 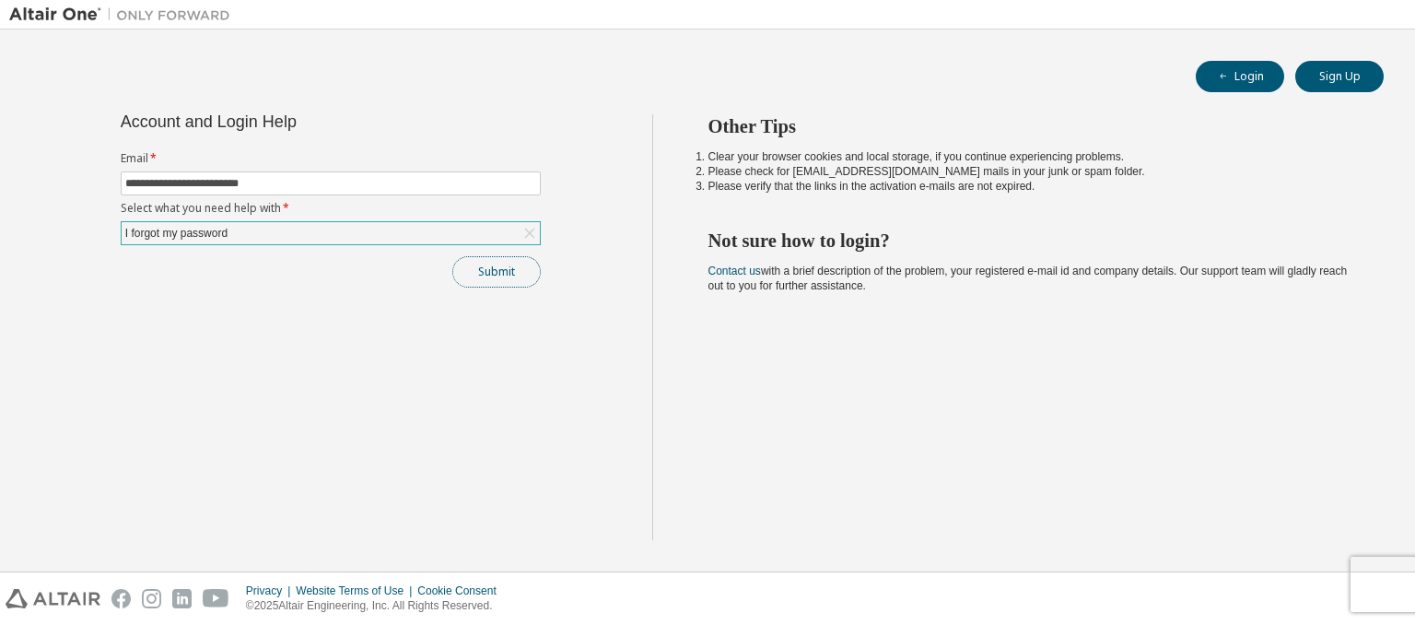 What do you see at coordinates (288, 122) in the screenshot?
I see `div: Account and Login Help` at bounding box center [288, 122].